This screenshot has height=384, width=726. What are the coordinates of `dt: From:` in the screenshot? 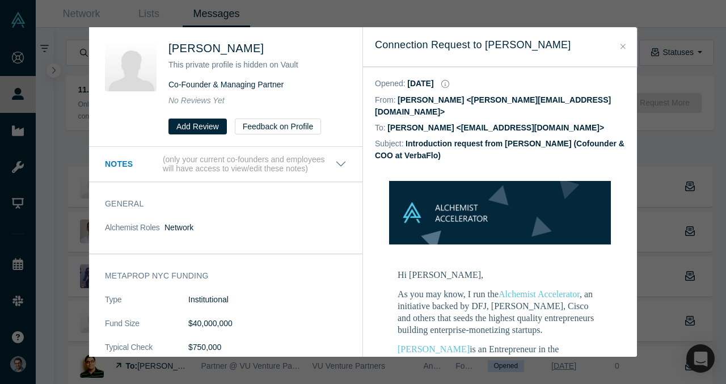 It's located at (385, 100).